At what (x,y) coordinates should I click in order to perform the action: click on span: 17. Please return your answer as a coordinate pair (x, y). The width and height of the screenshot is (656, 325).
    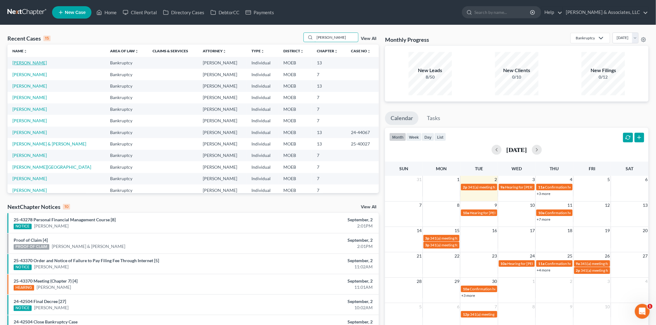
    Looking at the image, I should click on (532, 231).